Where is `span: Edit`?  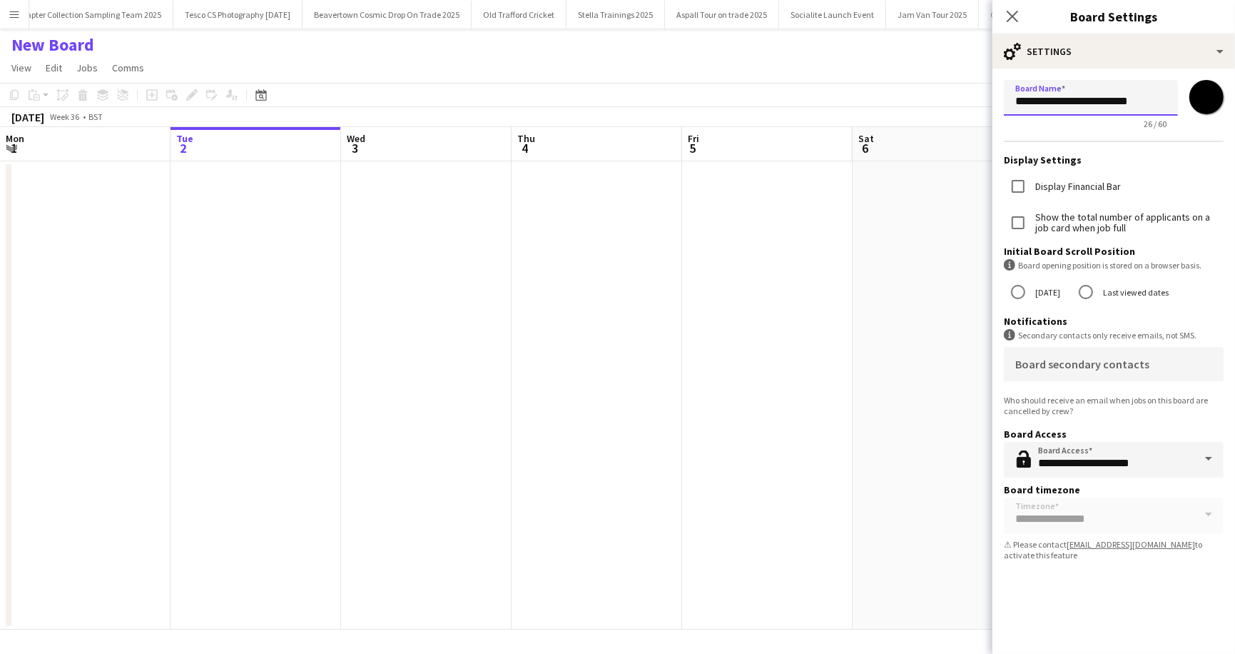
span: Edit is located at coordinates (54, 68).